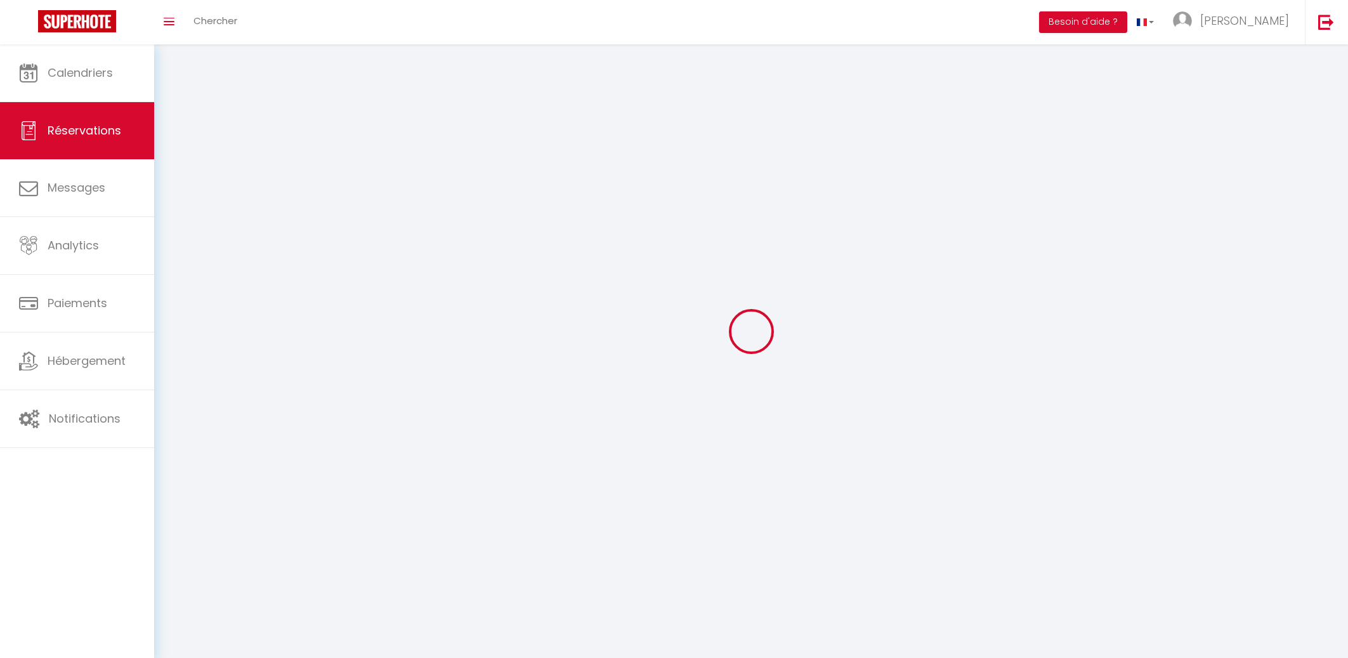 The image size is (1348, 658). Describe the element at coordinates (80, 72) in the screenshot. I see `span: Calendriers` at that location.